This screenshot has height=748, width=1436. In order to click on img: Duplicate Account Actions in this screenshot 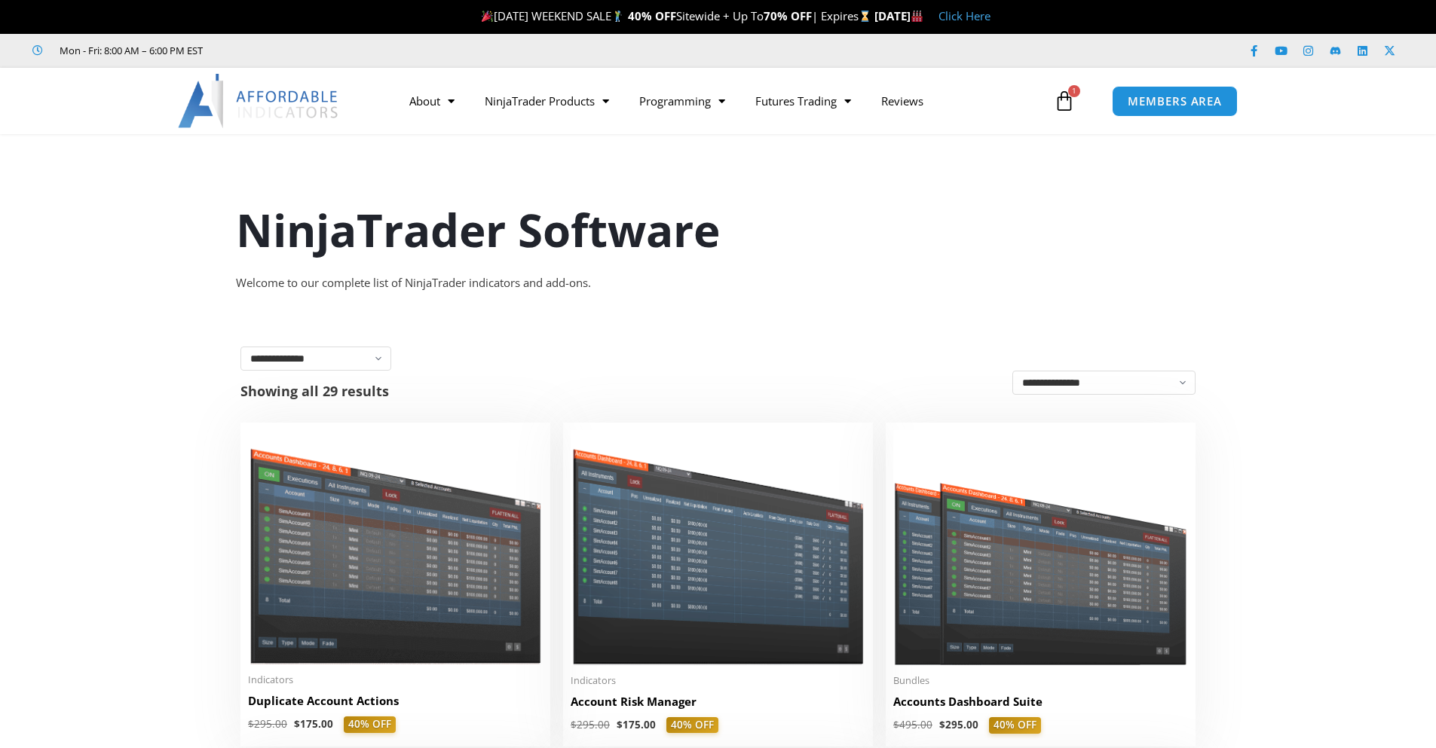, I will do `click(395, 547)`.